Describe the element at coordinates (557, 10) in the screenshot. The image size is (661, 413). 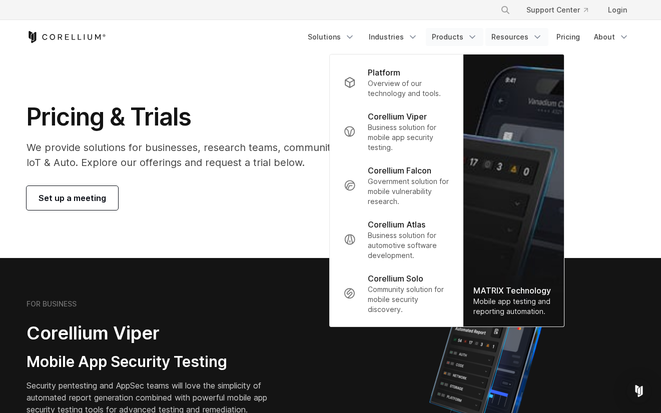
I see `a: Support Center` at that location.